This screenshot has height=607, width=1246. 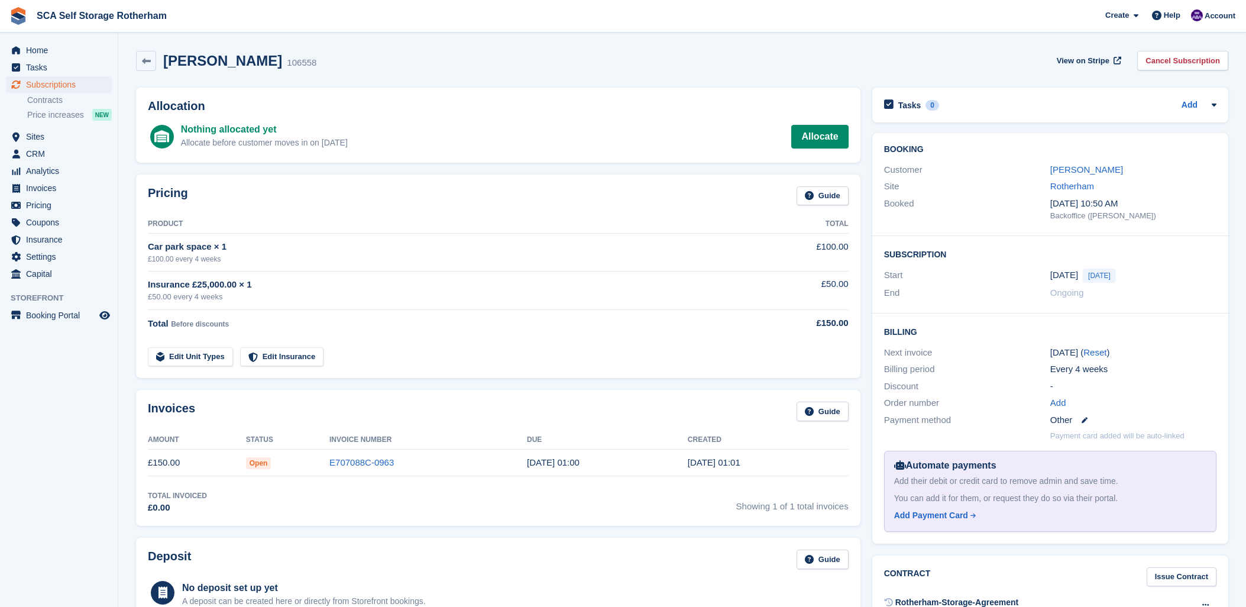 What do you see at coordinates (967, 170) in the screenshot?
I see `div: Customer` at bounding box center [967, 170].